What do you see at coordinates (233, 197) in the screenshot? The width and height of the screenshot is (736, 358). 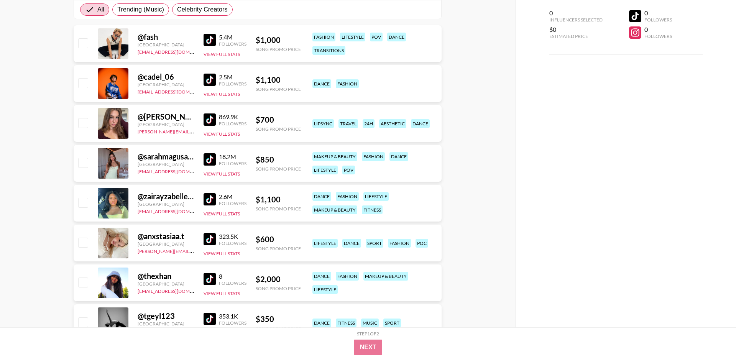 I see `div: 2.6M` at bounding box center [233, 197].